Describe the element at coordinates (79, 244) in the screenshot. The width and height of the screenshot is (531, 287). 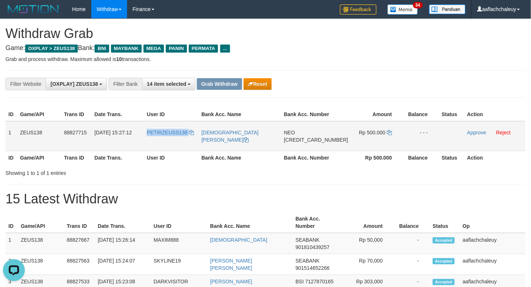
I see `td: 88827667` at that location.